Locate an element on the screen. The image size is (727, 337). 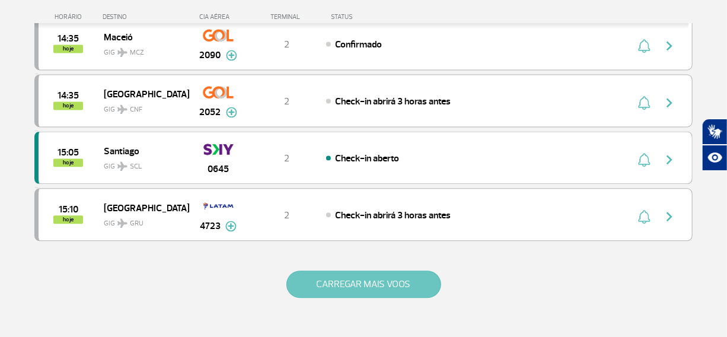
div: TERMINAL is located at coordinates (286, 17).